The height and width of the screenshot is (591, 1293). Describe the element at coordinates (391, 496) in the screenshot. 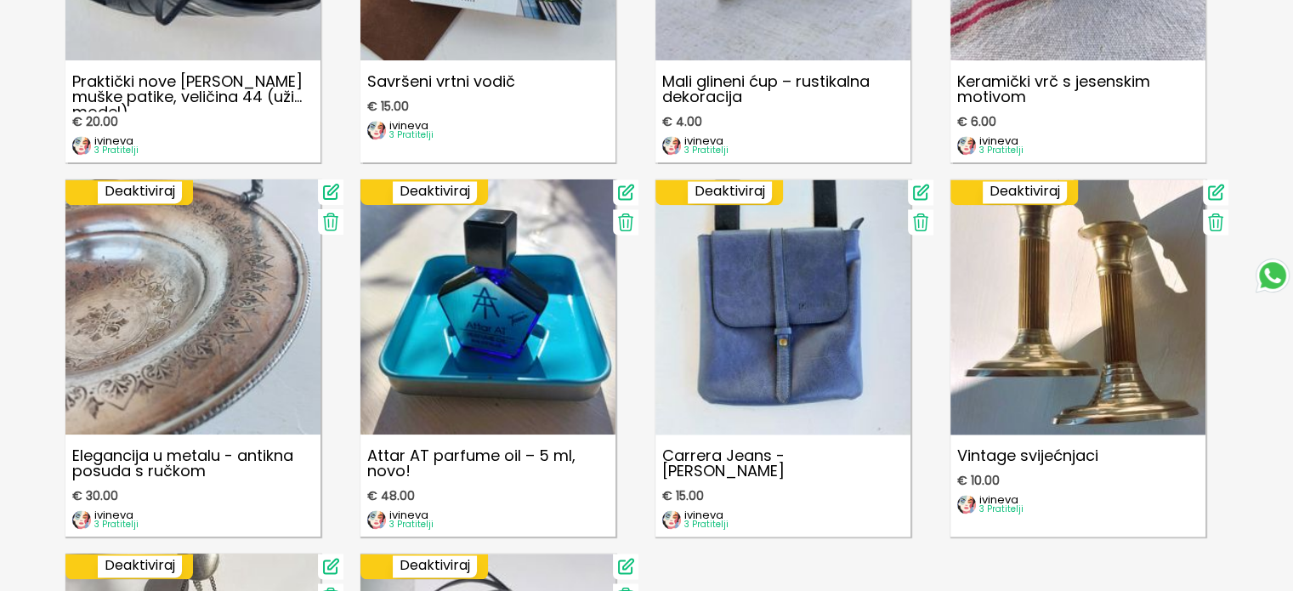

I see `span: € 48.00` at that location.